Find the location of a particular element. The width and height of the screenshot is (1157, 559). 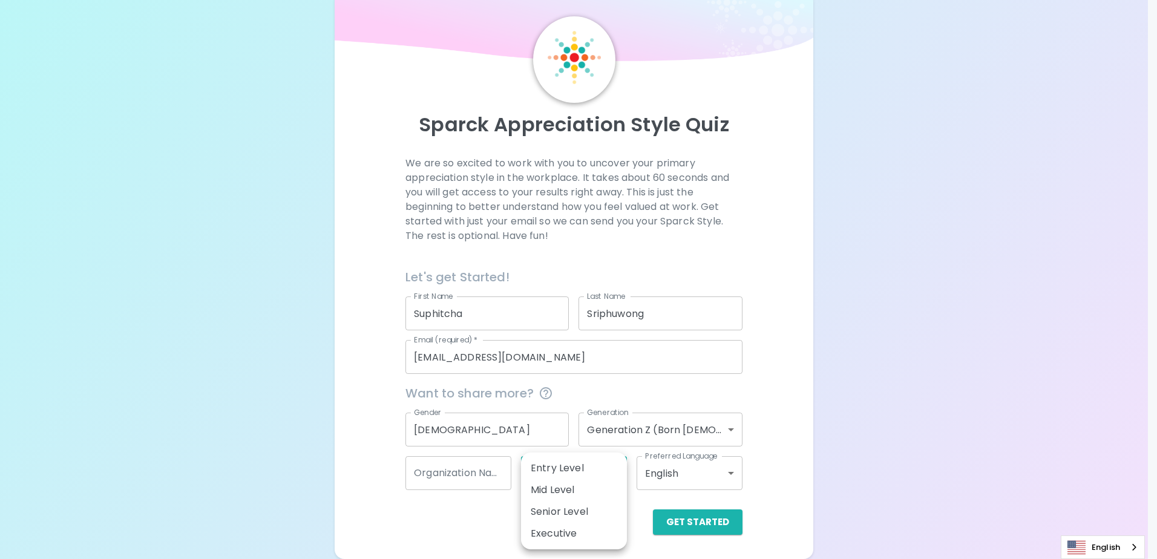

li: Entry Level is located at coordinates (574, 468).